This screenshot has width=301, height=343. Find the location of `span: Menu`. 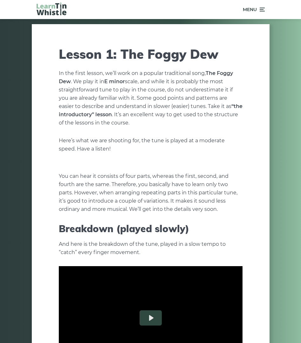

span: Menu is located at coordinates (250, 10).